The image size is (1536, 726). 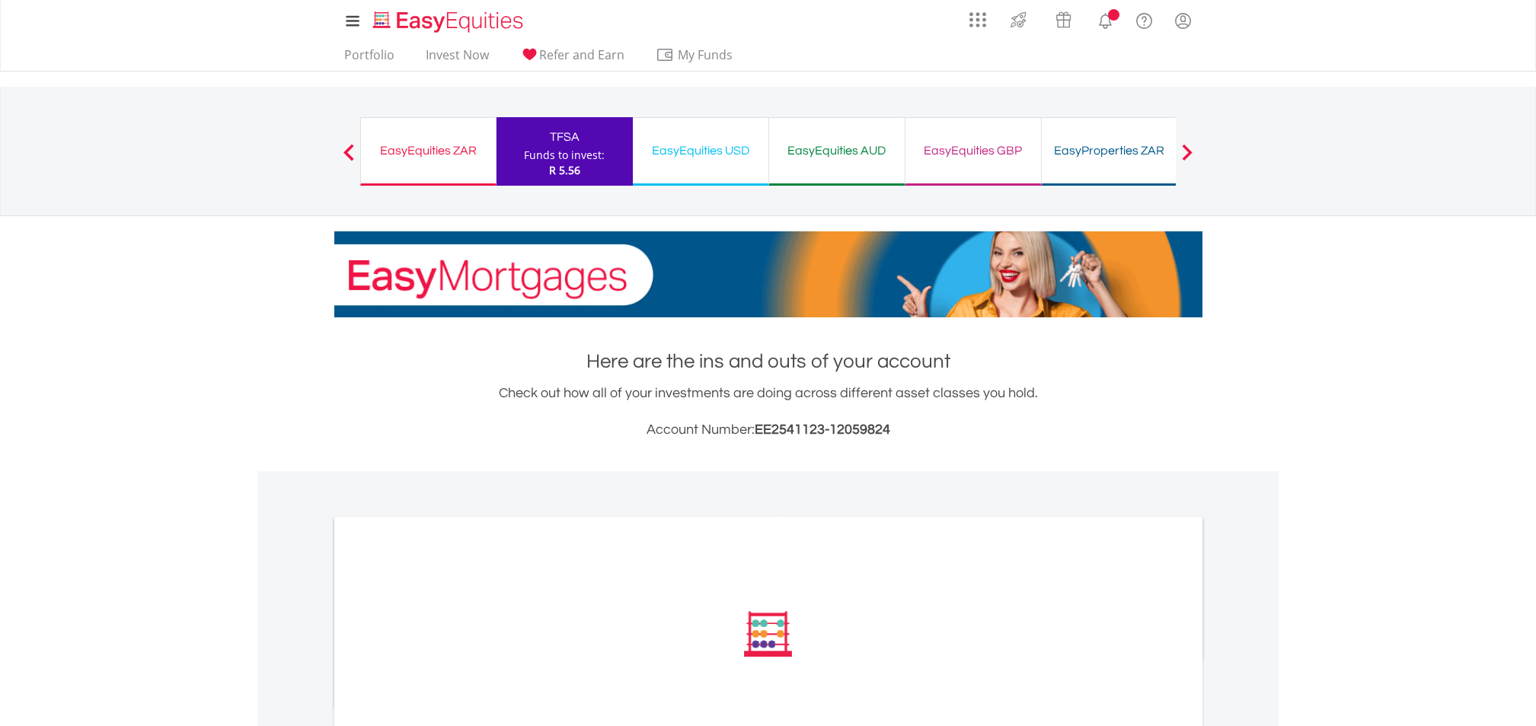 What do you see at coordinates (705, 55) in the screenshot?
I see `span: My Funds` at bounding box center [705, 55].